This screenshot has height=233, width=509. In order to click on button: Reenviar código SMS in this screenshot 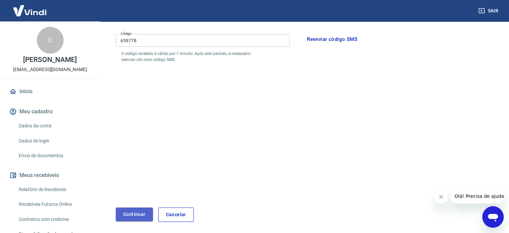, I will do `click(332, 39)`.